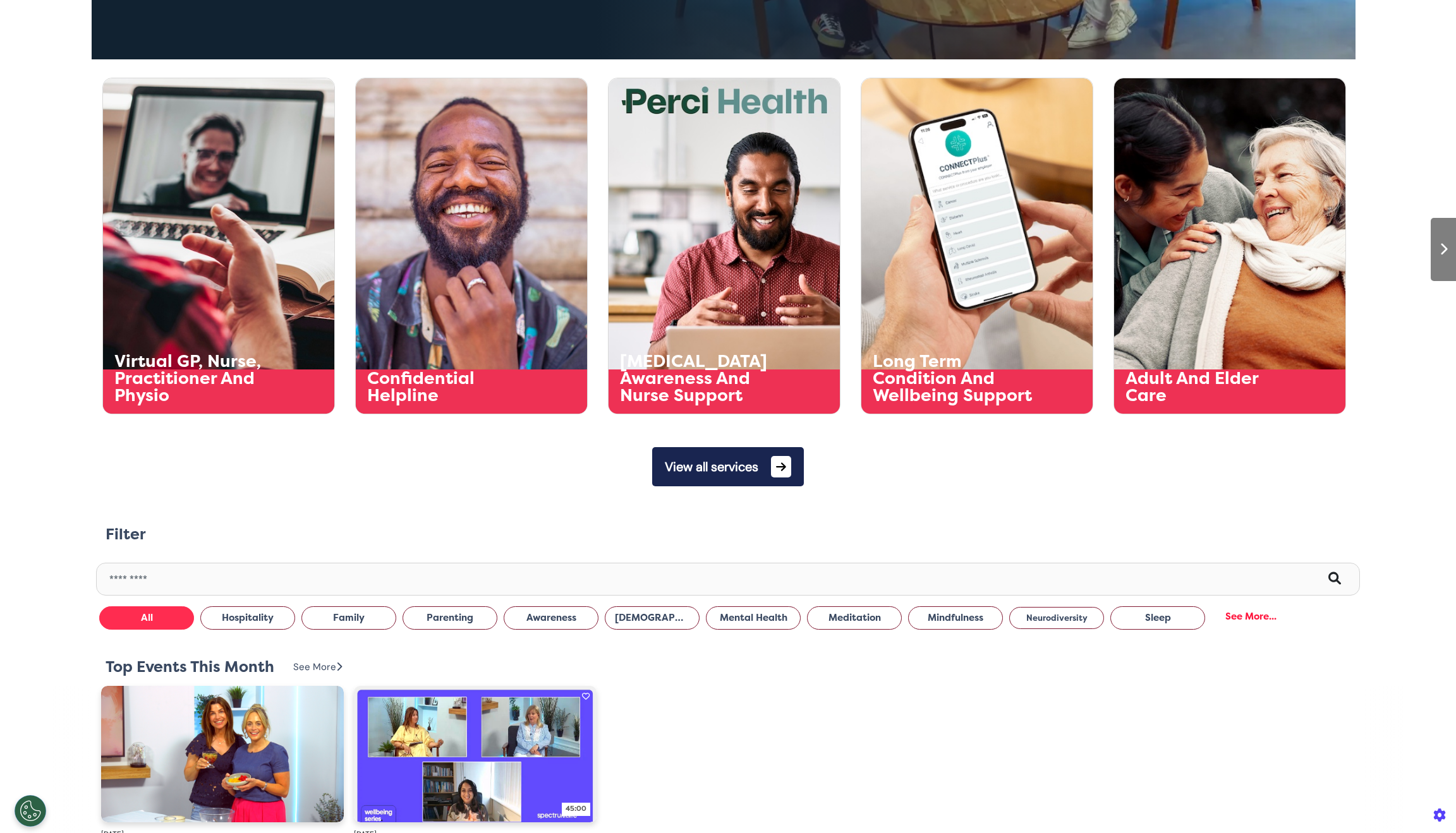 The width and height of the screenshot is (1456, 833). I want to click on div: Adult And Elder Care, so click(1206, 387).